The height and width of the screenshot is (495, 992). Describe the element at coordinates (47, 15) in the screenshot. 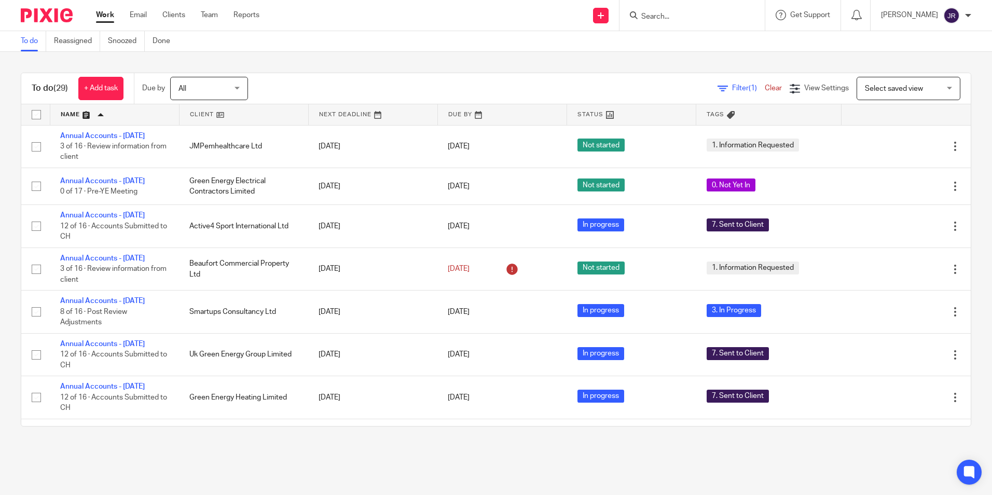

I see `img: Pixie` at that location.